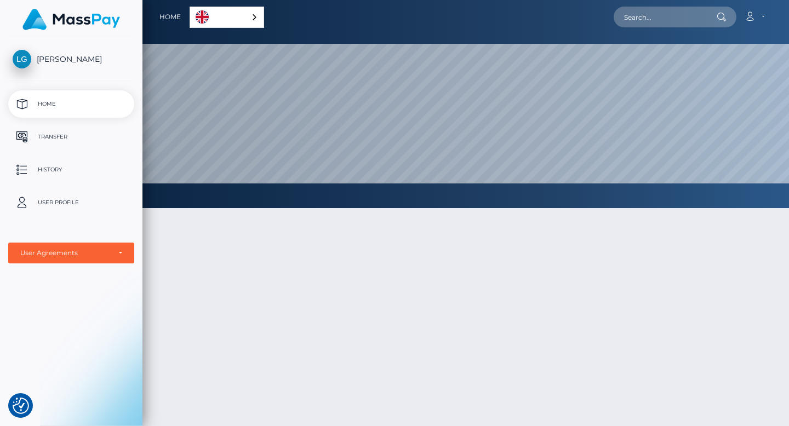 The width and height of the screenshot is (789, 426). What do you see at coordinates (665, 17) in the screenshot?
I see `input: Search...` at bounding box center [665, 17].